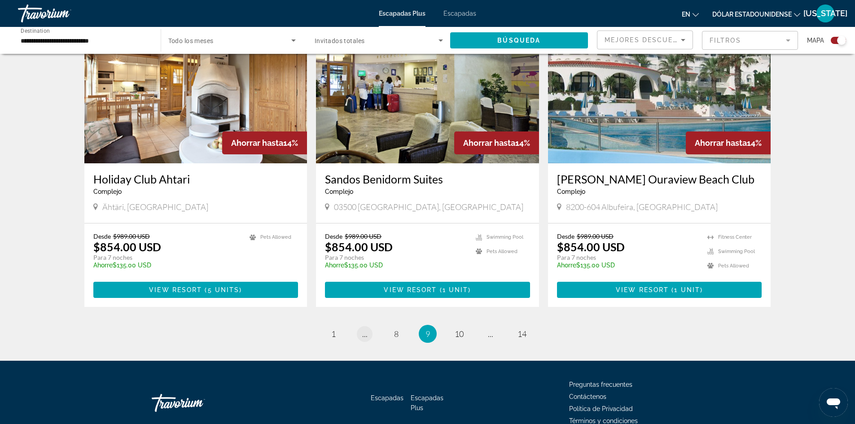 The width and height of the screenshot is (855, 424). I want to click on span: 1, so click(333, 334).